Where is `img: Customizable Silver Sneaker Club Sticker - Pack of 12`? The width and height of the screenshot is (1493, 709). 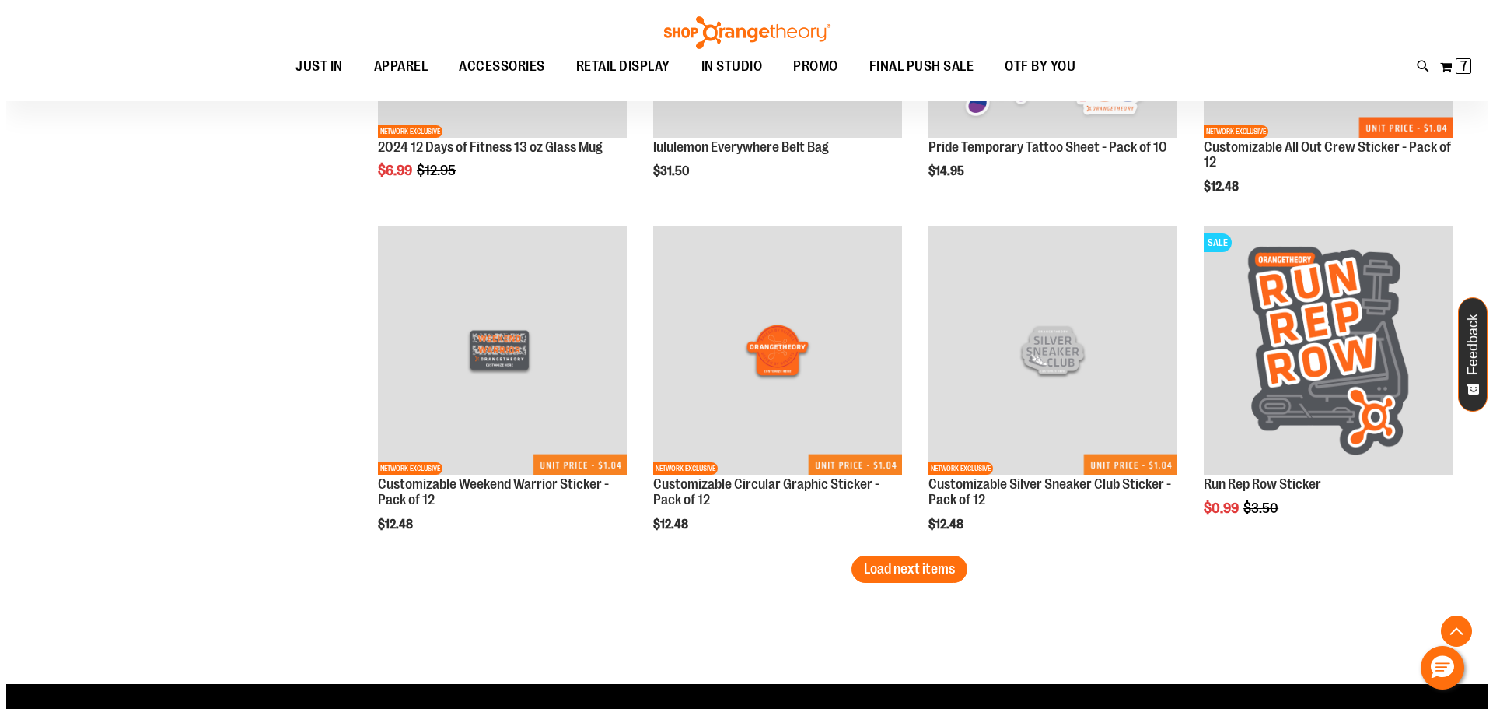 img: Customizable Silver Sneaker Club Sticker - Pack of 12 is located at coordinates (1047, 350).